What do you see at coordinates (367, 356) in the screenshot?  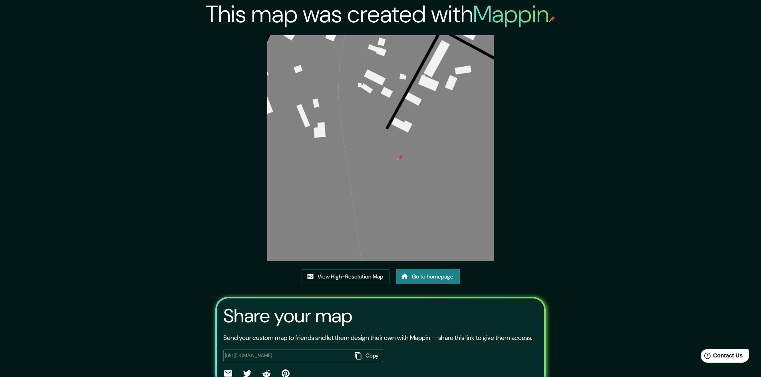 I see `button: Copy` at bounding box center [367, 356].